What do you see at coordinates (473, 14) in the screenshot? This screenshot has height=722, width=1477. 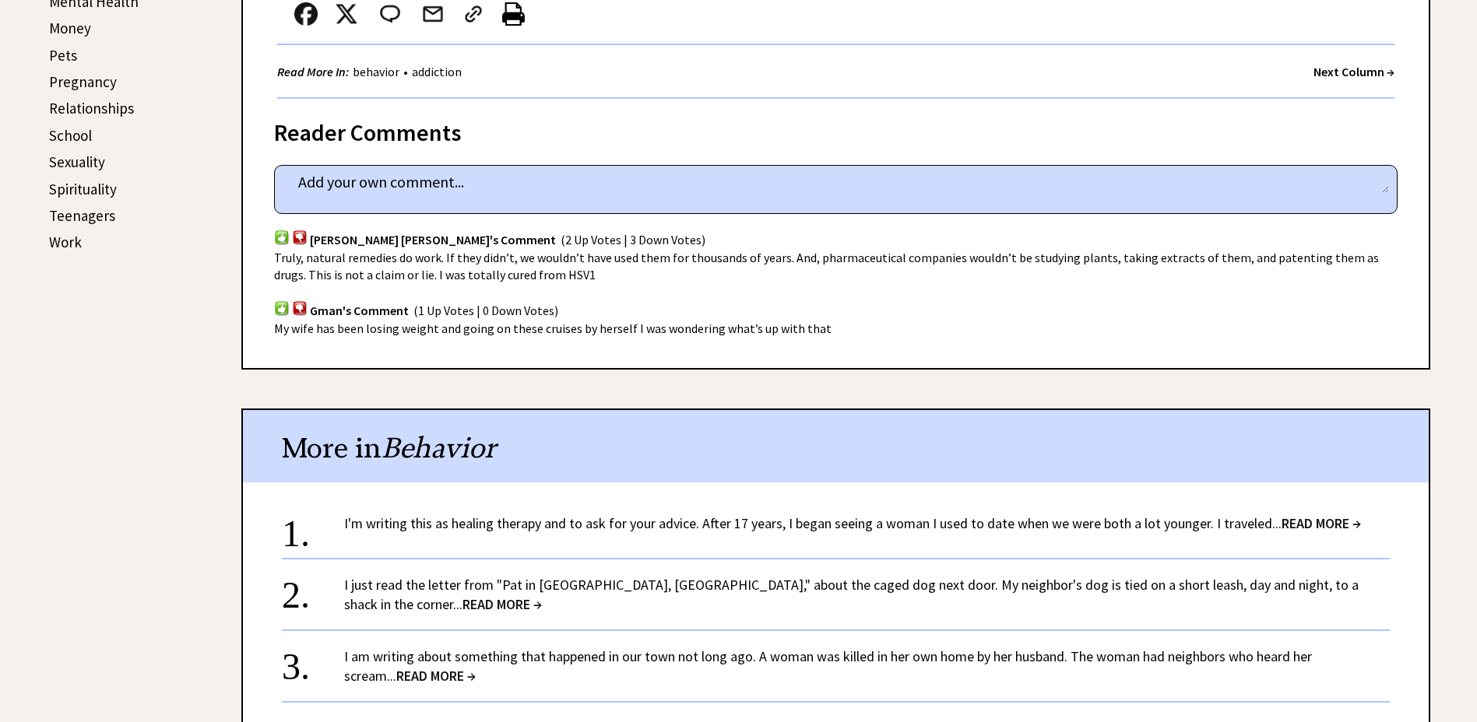 I see `img: link_02.png` at bounding box center [473, 14].